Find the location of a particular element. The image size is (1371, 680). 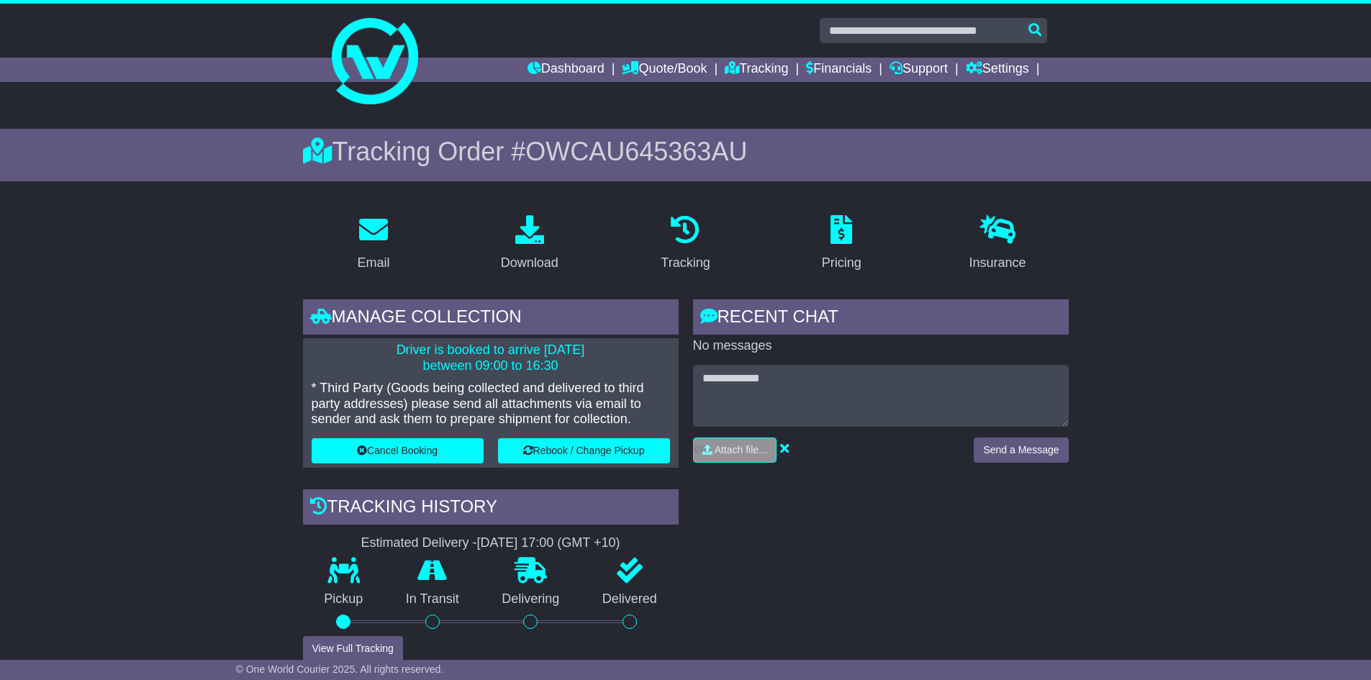

a: Dashboard is located at coordinates (566, 70).